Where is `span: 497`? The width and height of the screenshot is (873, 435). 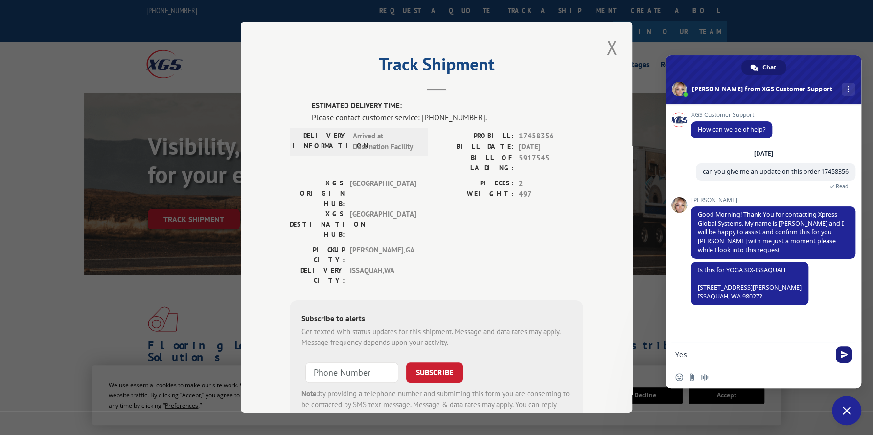 span: 497 is located at coordinates (551, 195).